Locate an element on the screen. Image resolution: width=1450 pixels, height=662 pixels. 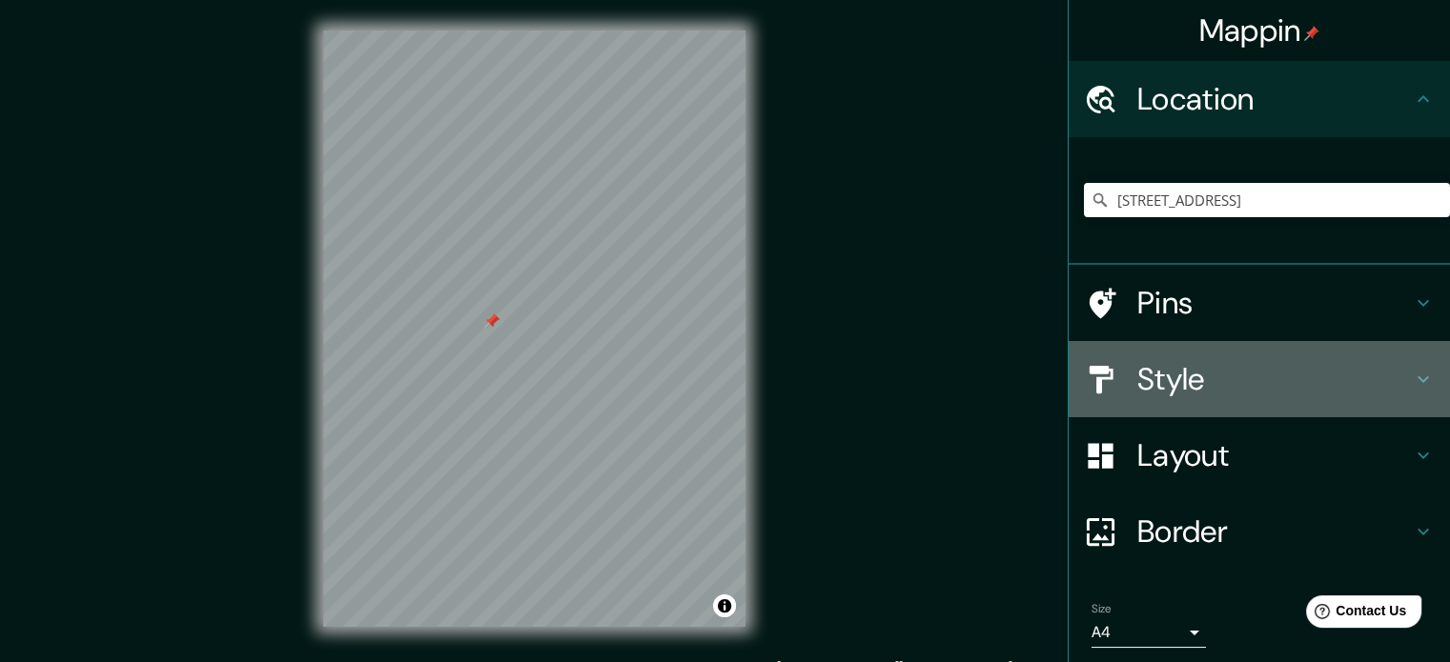
h4: Style is located at coordinates (1274, 379).